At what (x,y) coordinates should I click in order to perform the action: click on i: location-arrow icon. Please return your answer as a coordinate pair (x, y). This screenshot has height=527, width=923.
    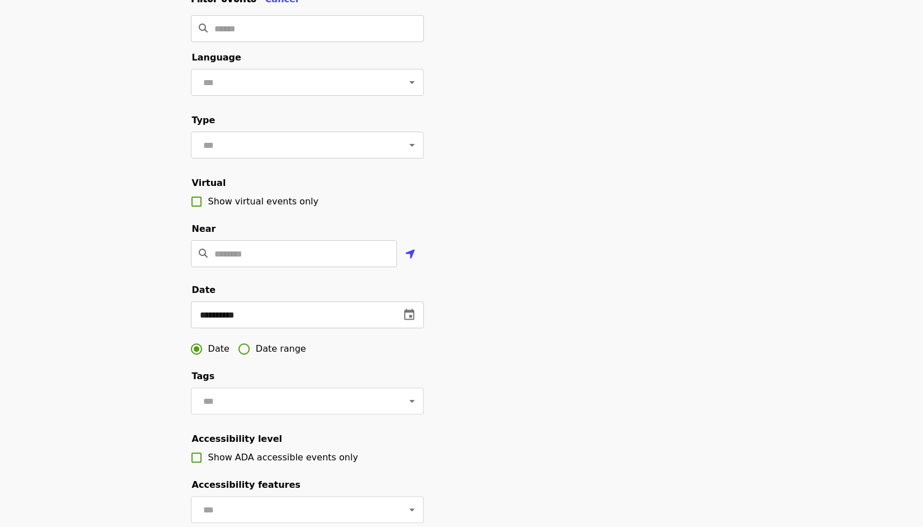
    Looking at the image, I should click on (410, 254).